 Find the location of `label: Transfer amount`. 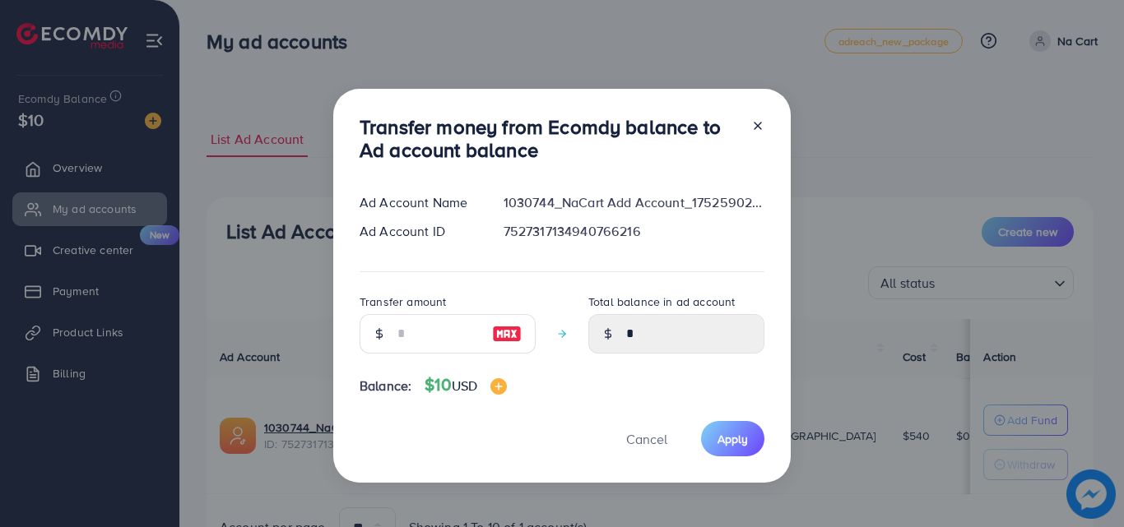

label: Transfer amount is located at coordinates (402, 302).